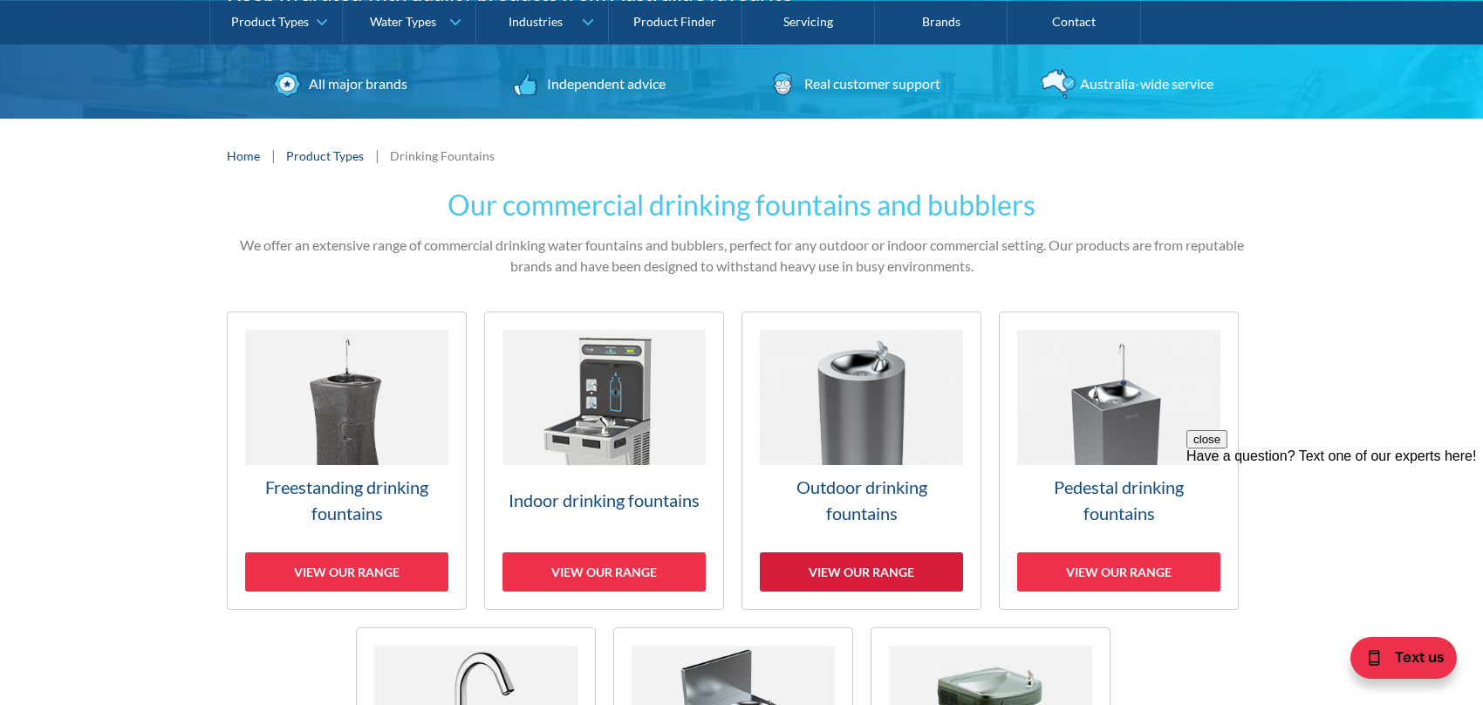 The width and height of the screenshot is (1483, 705). What do you see at coordinates (356, 84) in the screenshot?
I see `div: All major brands` at bounding box center [356, 84].